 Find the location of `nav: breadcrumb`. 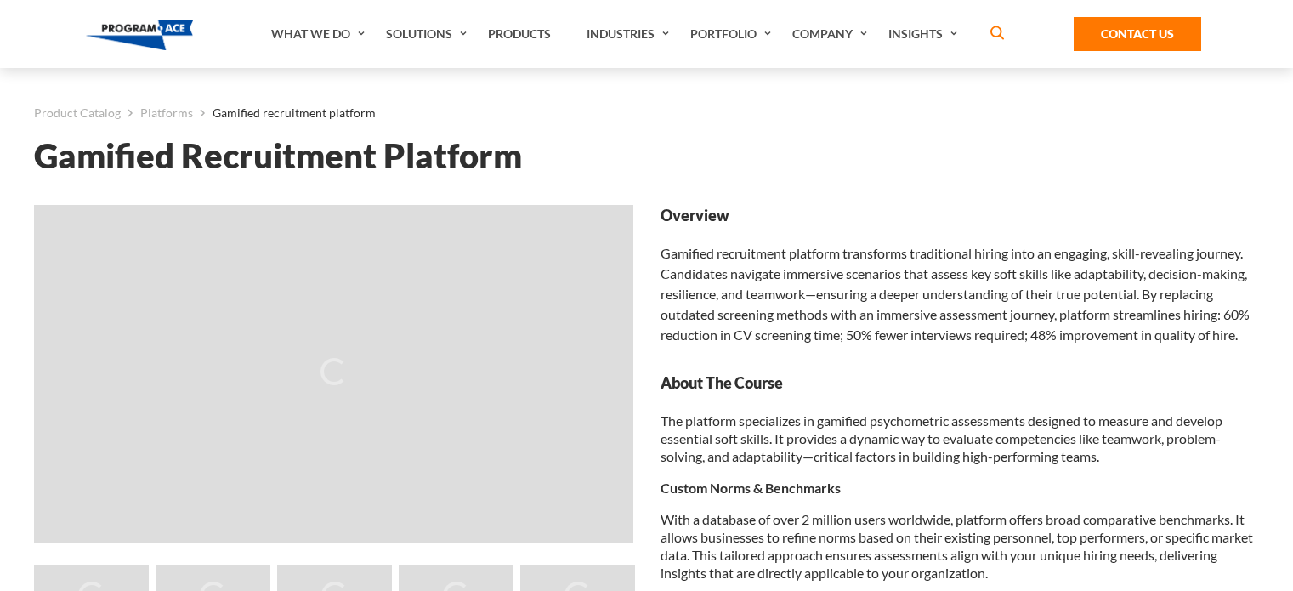

nav: breadcrumb is located at coordinates (646, 113).